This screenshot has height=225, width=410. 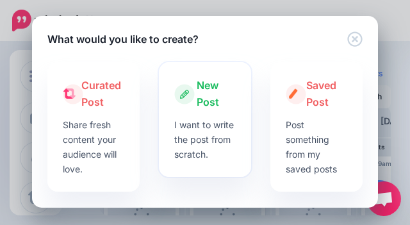 What do you see at coordinates (355, 39) in the screenshot?
I see `button: Close` at bounding box center [355, 39].